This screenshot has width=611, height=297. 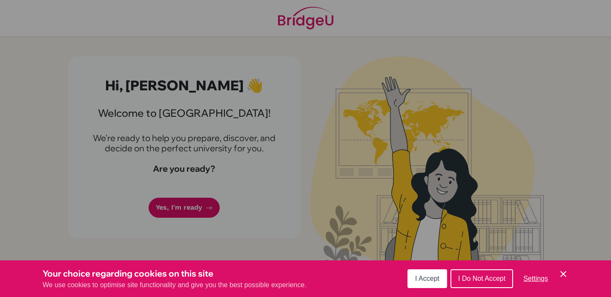 What do you see at coordinates (427, 278) in the screenshot?
I see `span: I Accept` at bounding box center [427, 278].